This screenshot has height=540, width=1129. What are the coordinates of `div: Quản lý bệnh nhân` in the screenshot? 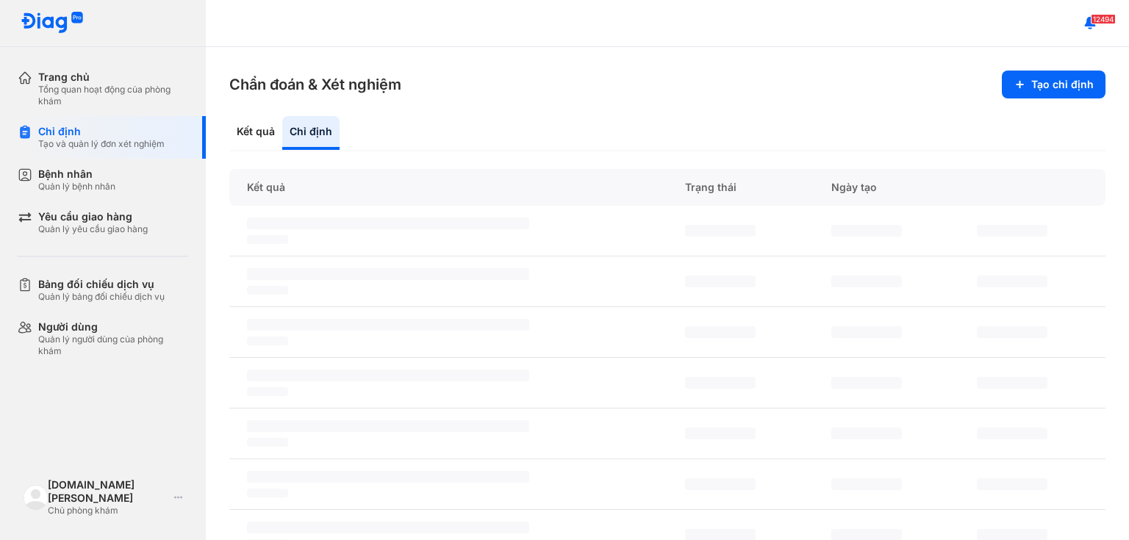 It's located at (76, 187).